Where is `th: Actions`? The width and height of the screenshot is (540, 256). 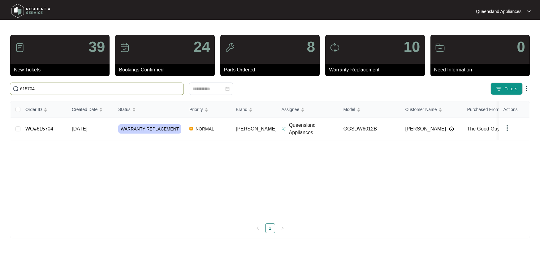 th: Actions is located at coordinates (514, 109).